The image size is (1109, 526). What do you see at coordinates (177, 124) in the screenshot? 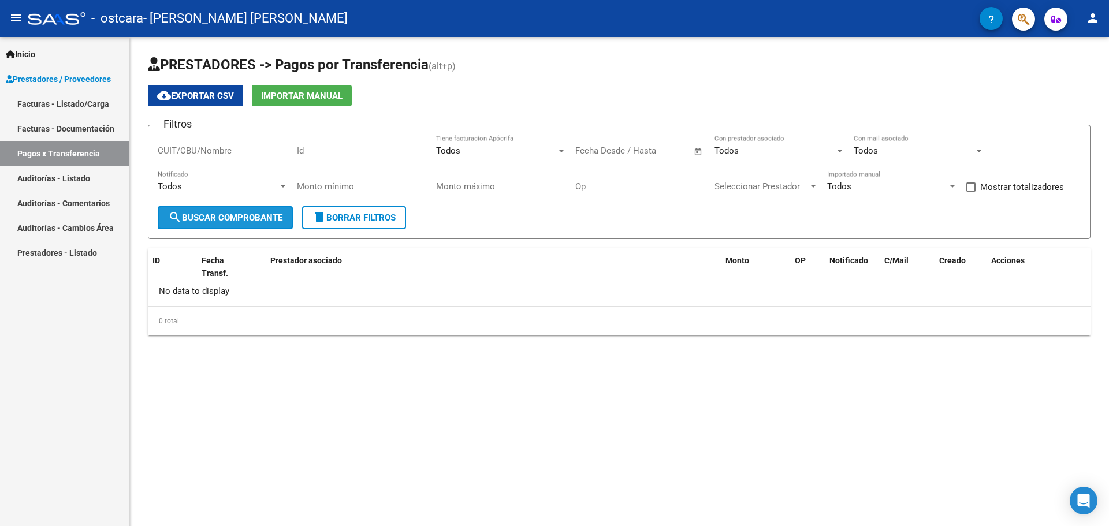
I see `h3: Filtros` at bounding box center [177, 124].